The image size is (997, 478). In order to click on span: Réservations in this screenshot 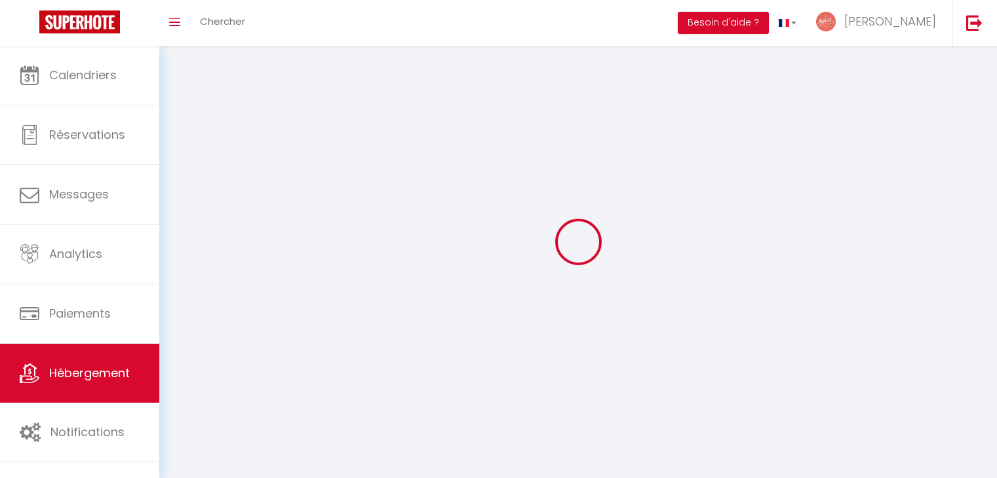, I will do `click(87, 134)`.